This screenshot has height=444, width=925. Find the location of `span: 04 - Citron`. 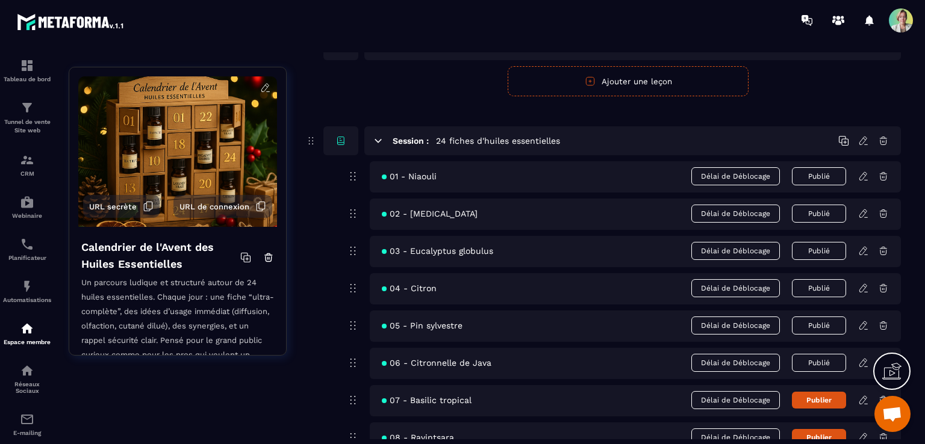

span: 04 - Citron is located at coordinates (409, 288).